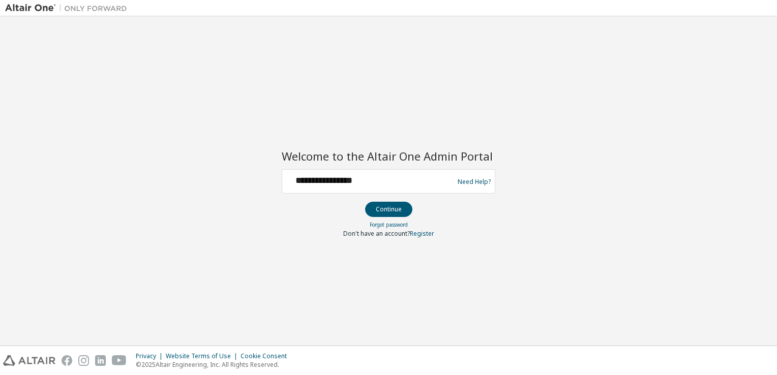 Image resolution: width=777 pixels, height=375 pixels. What do you see at coordinates (100, 361) in the screenshot?
I see `img: linkedin.svg` at bounding box center [100, 361].